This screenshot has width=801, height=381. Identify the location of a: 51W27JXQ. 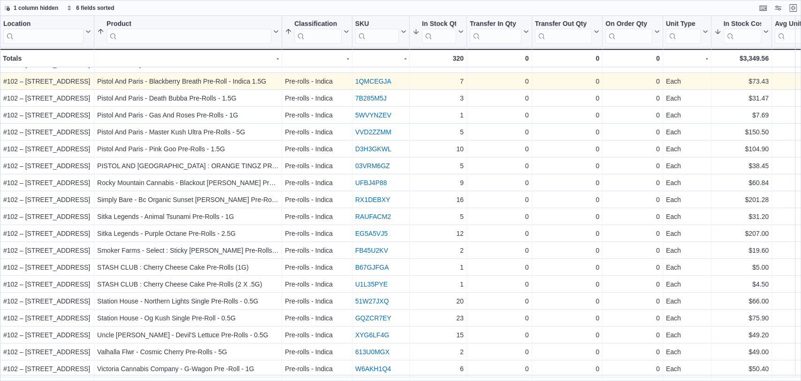
(372, 301).